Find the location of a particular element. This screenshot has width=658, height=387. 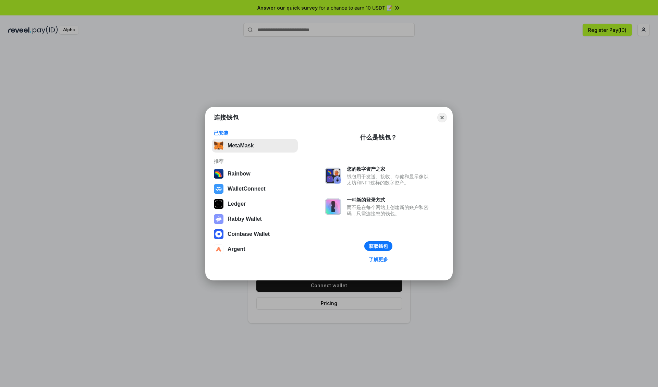

button: Rabby Wallet is located at coordinates (255, 219).